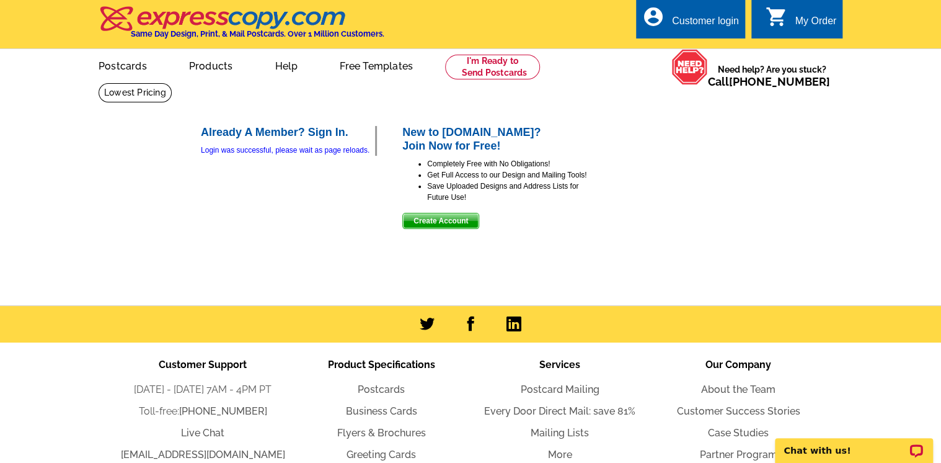 This screenshot has width=941, height=463. What do you see at coordinates (739, 411) in the screenshot?
I see `a: Customer Success Stories` at bounding box center [739, 411].